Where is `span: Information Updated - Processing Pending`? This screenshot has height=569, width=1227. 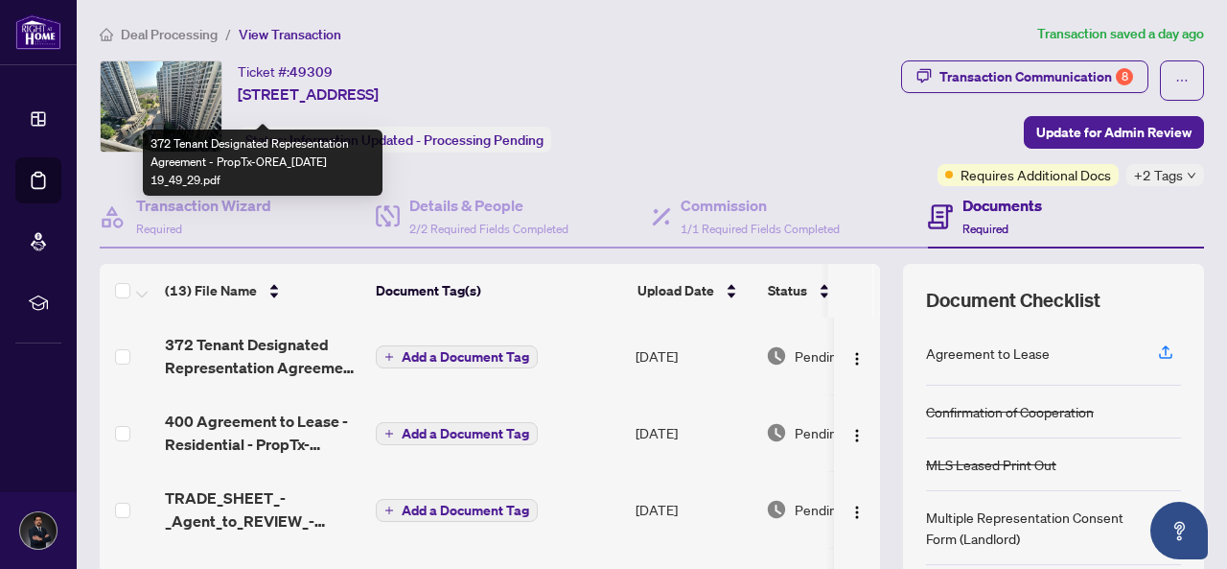
span: Information Updated - Processing Pending is located at coordinates (416, 140).